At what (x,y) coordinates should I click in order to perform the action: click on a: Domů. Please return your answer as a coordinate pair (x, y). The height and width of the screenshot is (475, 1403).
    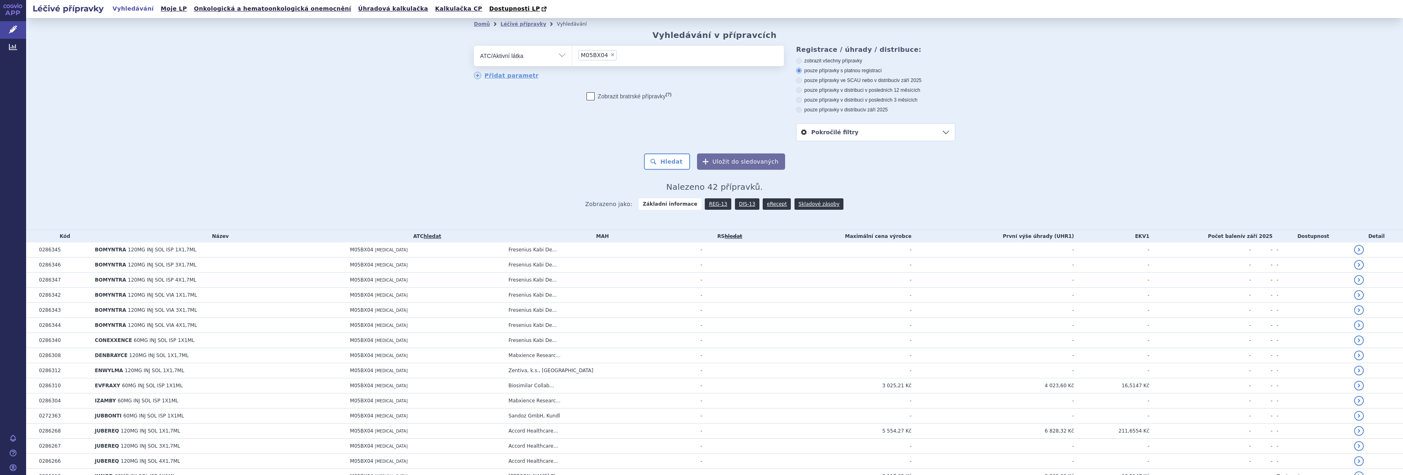
    Looking at the image, I should click on (482, 24).